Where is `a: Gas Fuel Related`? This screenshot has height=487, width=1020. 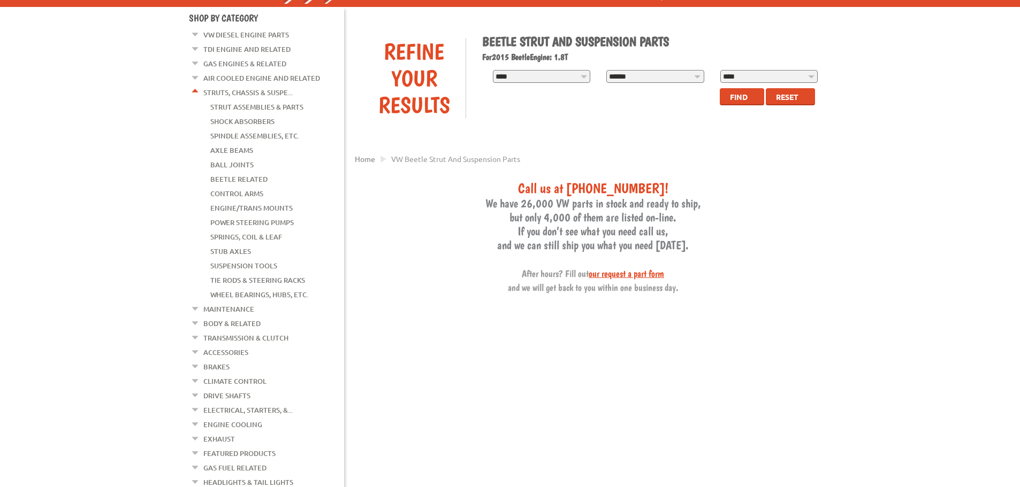 a: Gas Fuel Related is located at coordinates (235, 468).